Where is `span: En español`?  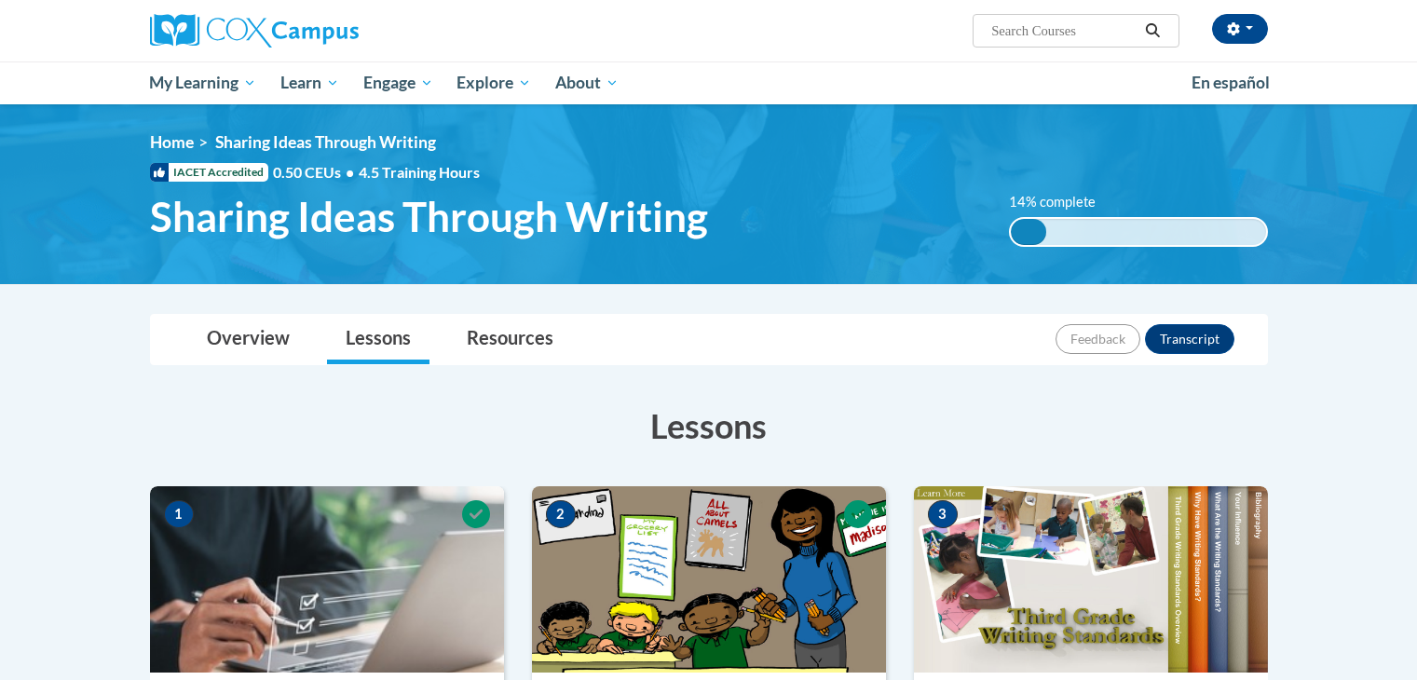 span: En español is located at coordinates (1230, 82).